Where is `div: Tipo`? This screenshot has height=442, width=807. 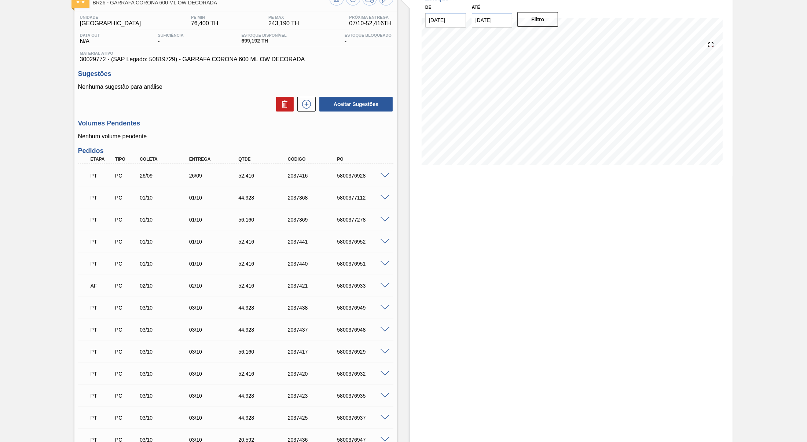 div: Tipo is located at coordinates (126, 159).